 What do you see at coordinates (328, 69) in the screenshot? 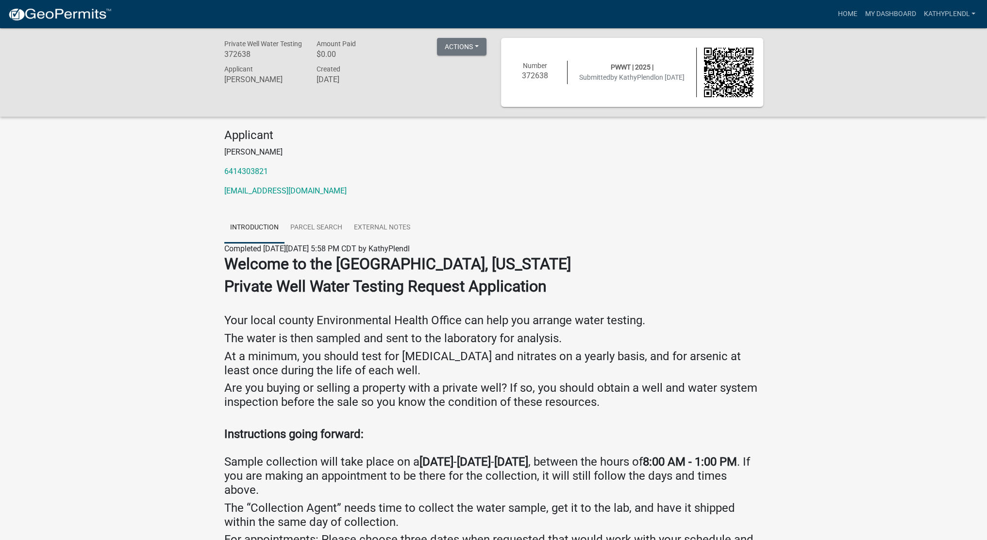
I see `span: Created` at bounding box center [328, 69].